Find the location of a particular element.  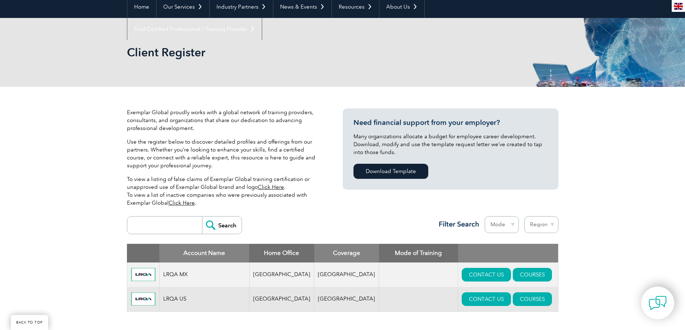

th: Coverage: activate to sort column ascending is located at coordinates (346, 253).